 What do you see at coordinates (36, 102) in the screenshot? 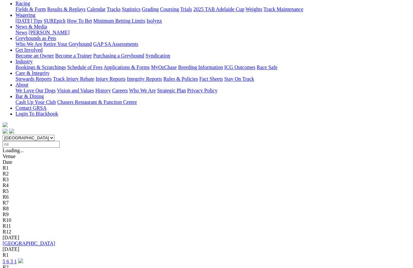
I see `a: Cash Up Your Club` at bounding box center [36, 102].